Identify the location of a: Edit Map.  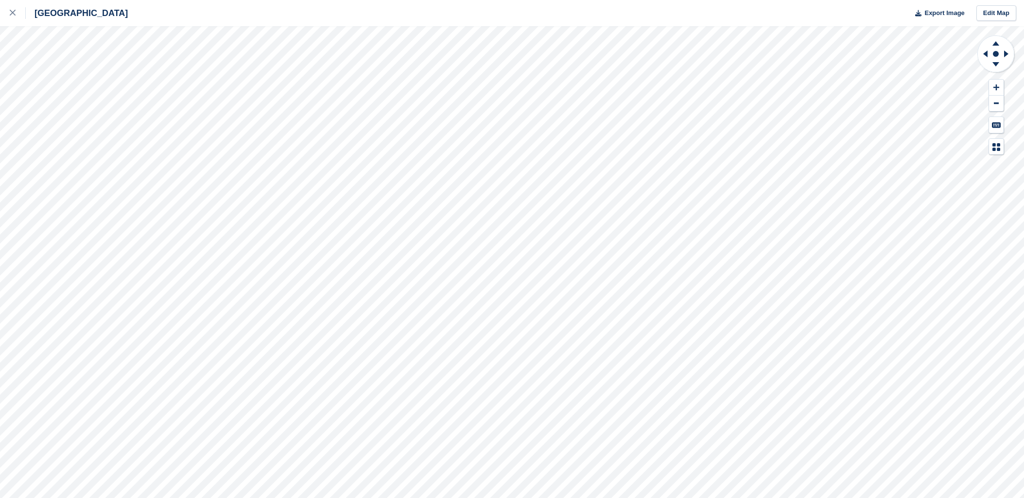
(996, 13).